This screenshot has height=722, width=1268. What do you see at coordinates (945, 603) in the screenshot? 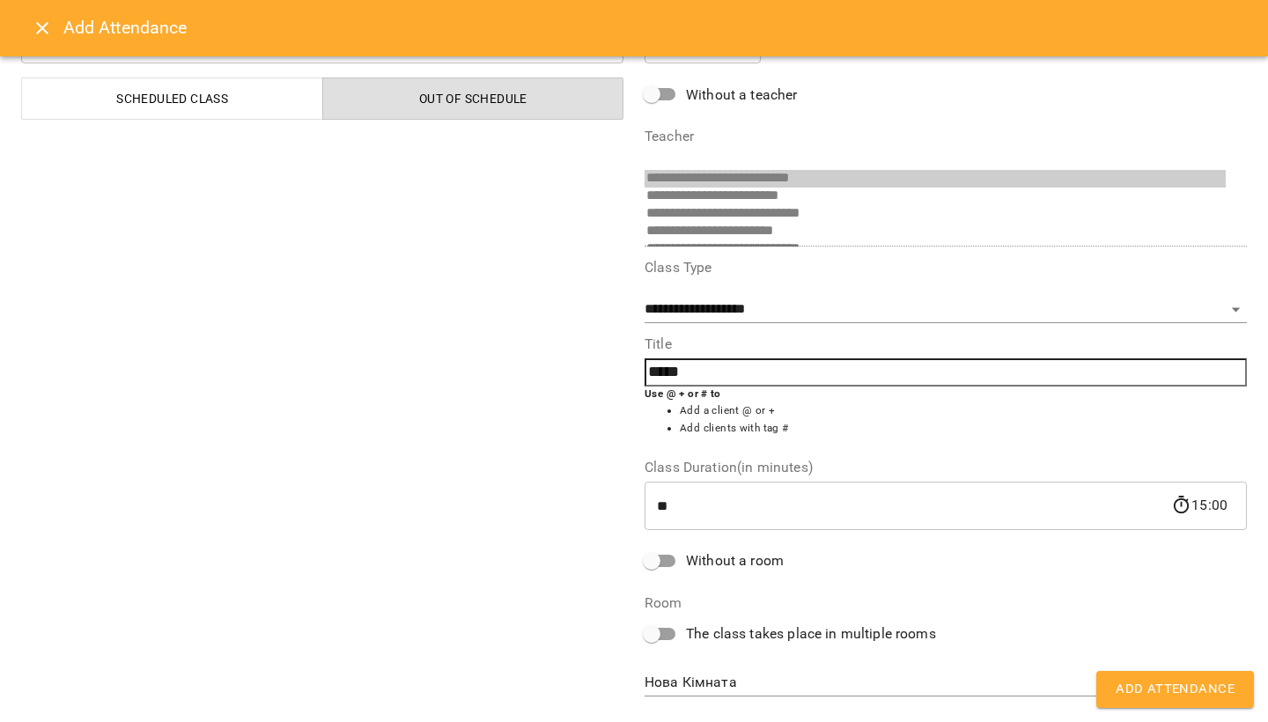
I see `label: Room` at bounding box center [945, 603].